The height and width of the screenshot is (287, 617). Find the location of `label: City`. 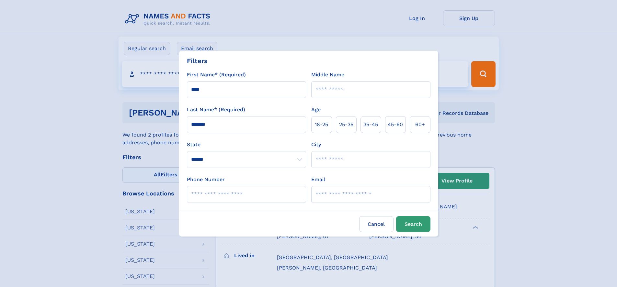

label: City is located at coordinates (316, 145).